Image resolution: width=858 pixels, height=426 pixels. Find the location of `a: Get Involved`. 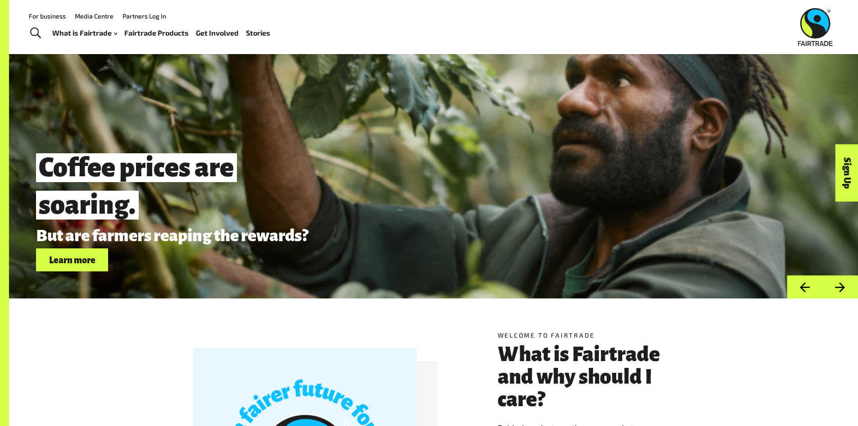

a: Get Involved is located at coordinates (217, 33).